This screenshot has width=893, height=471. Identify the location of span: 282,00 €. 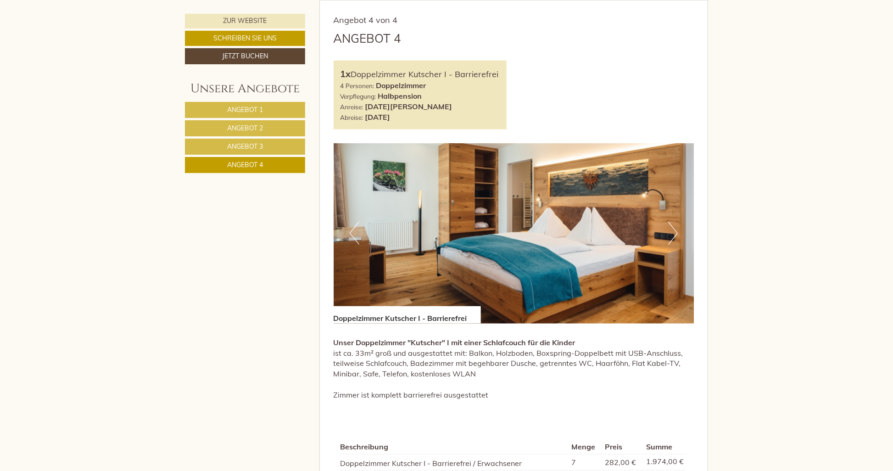
(621, 462).